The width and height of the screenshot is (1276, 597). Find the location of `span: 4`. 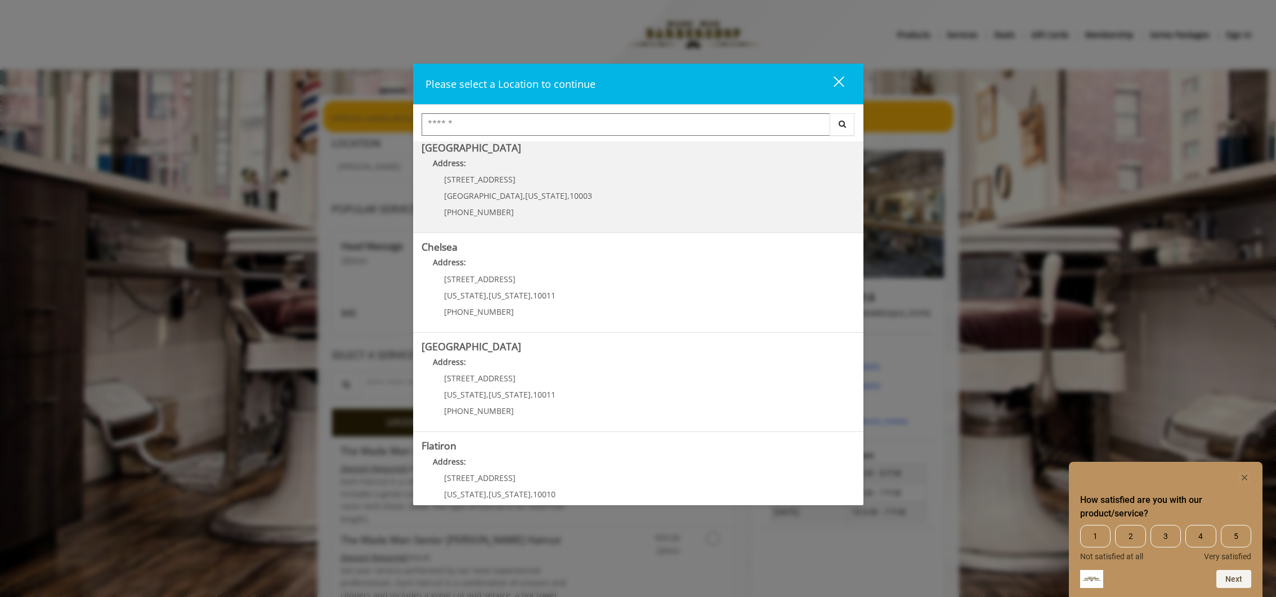

span: 4 is located at coordinates (1201, 536).